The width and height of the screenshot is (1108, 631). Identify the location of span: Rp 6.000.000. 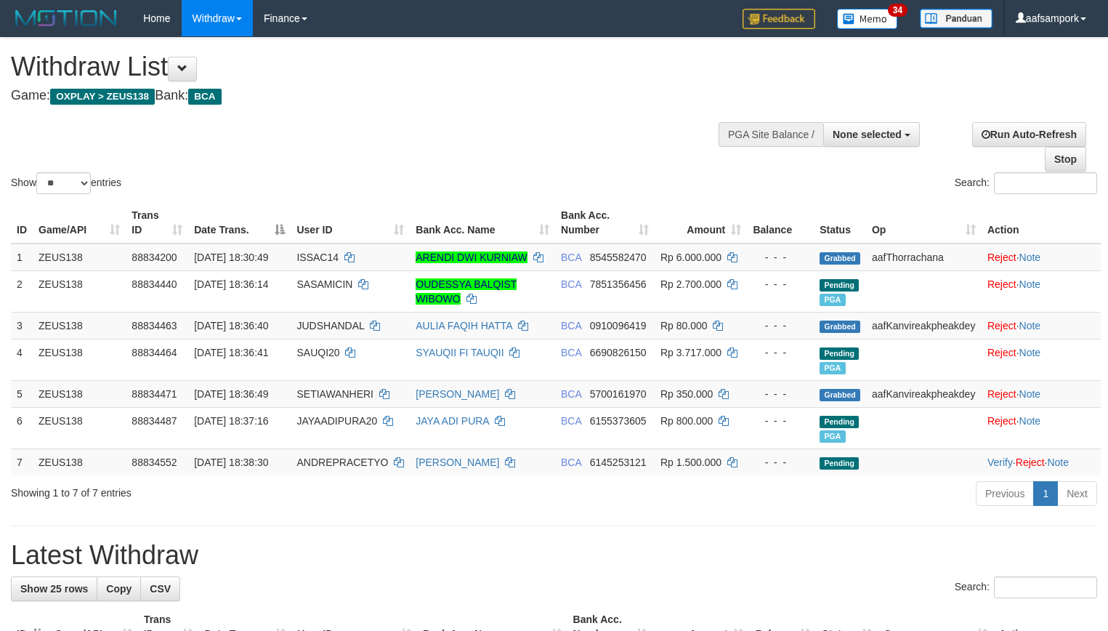
(691, 257).